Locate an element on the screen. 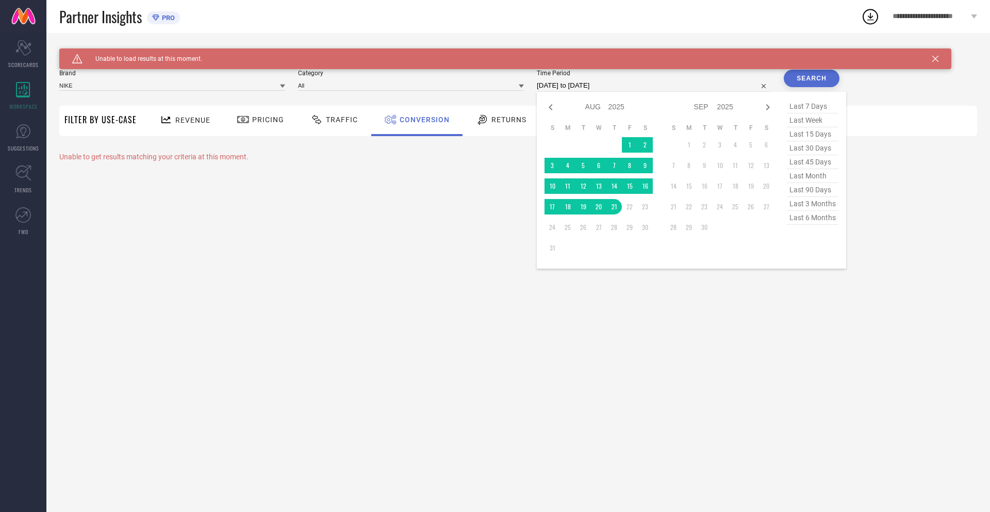 The image size is (990, 512). td: Thu Aug 28 2025 is located at coordinates (614, 227).